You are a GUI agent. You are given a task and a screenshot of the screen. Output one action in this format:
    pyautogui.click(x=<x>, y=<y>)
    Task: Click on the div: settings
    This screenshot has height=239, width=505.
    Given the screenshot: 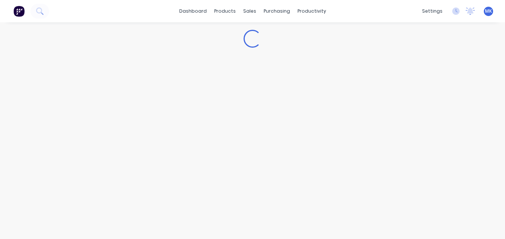 What is the action you would take?
    pyautogui.click(x=432, y=11)
    